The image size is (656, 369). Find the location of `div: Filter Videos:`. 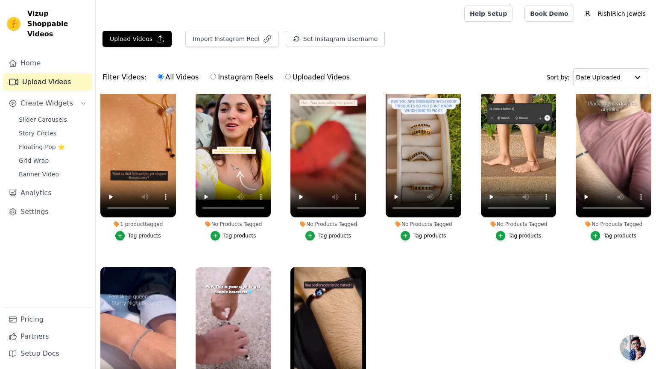

div: Filter Videos: is located at coordinates (229, 77).